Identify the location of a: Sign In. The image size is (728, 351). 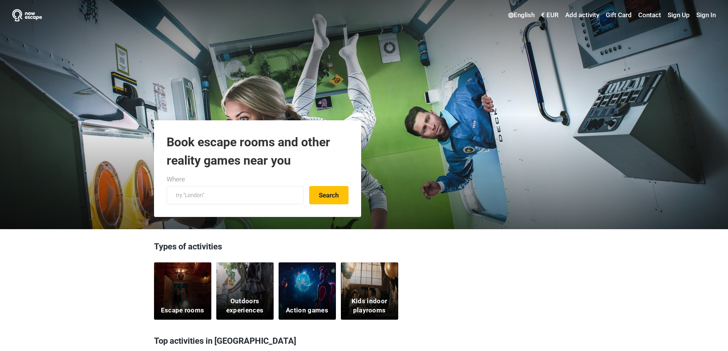
(705, 15).